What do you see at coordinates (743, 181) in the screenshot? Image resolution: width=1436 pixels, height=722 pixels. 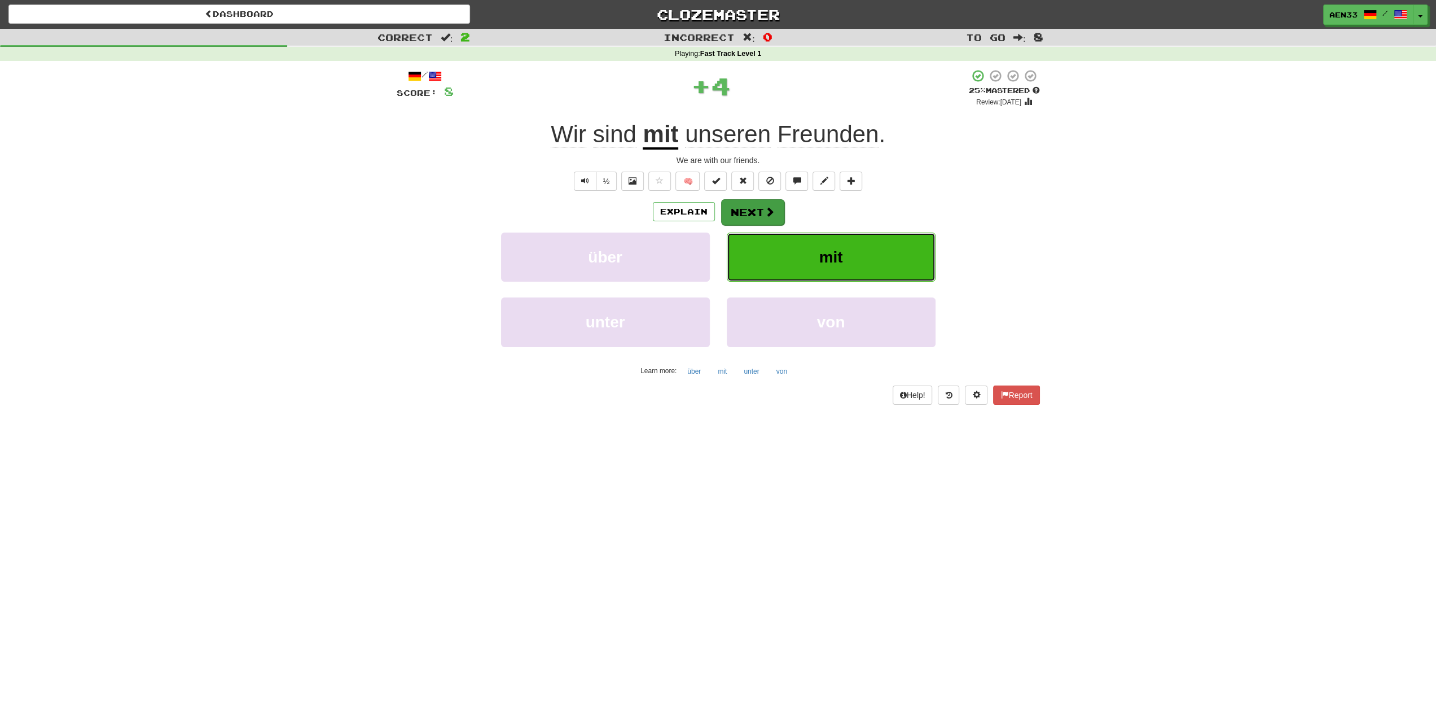 I see `button: Reset to 0% Mastered (alt+r)` at bounding box center [743, 181].